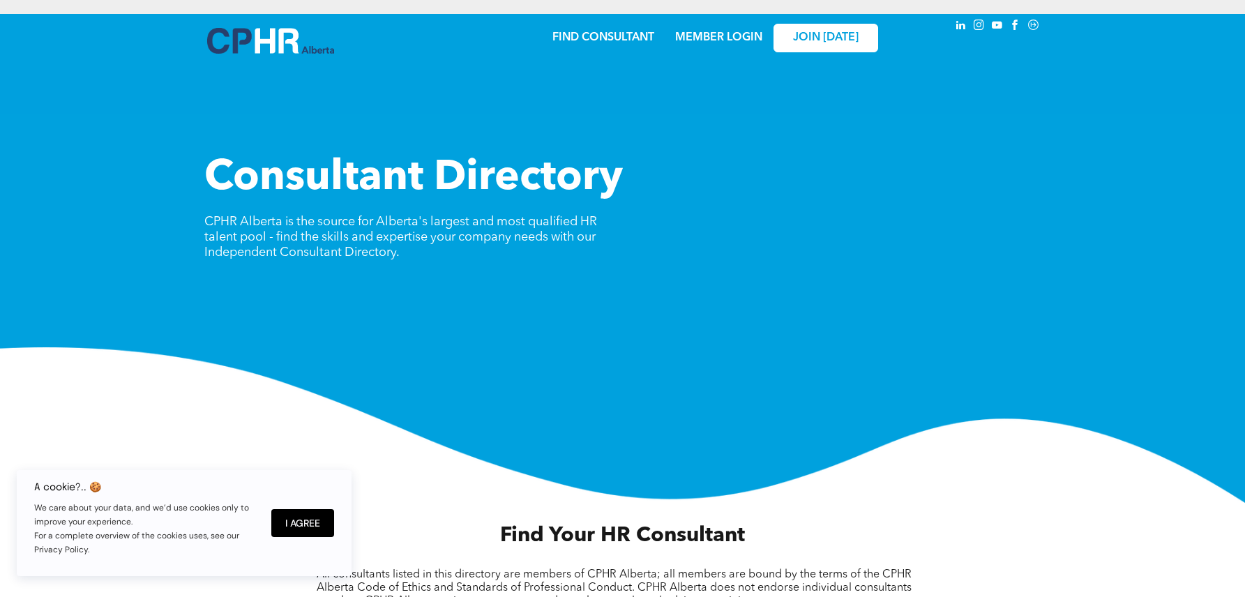 This screenshot has height=597, width=1245. I want to click on a: youtube, so click(997, 26).